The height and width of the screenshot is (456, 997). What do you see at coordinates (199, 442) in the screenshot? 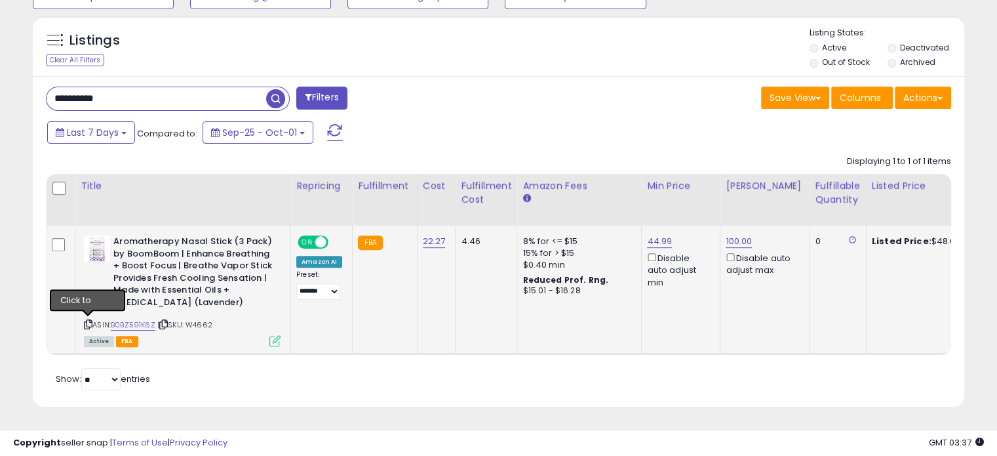
I see `a: Privacy Policy` at bounding box center [199, 442].